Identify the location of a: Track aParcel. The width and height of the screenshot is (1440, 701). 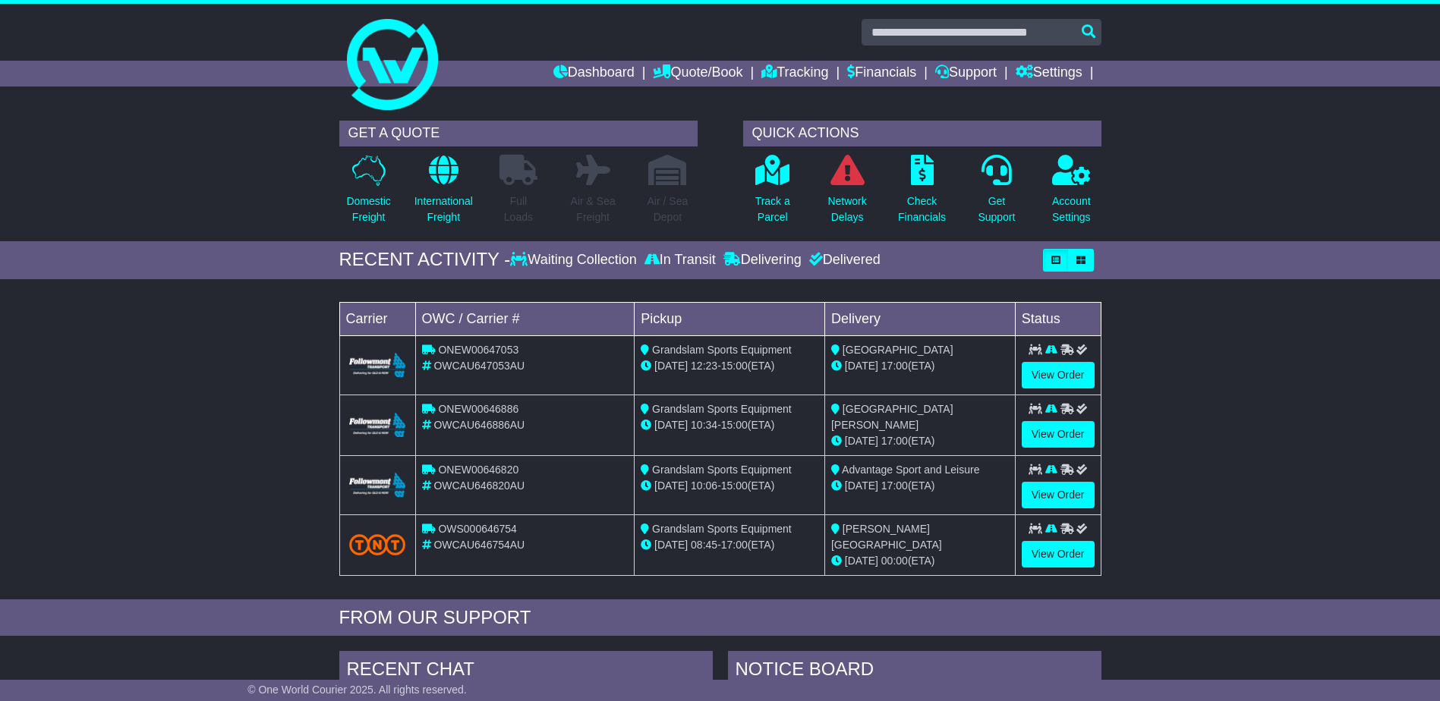
(773, 194).